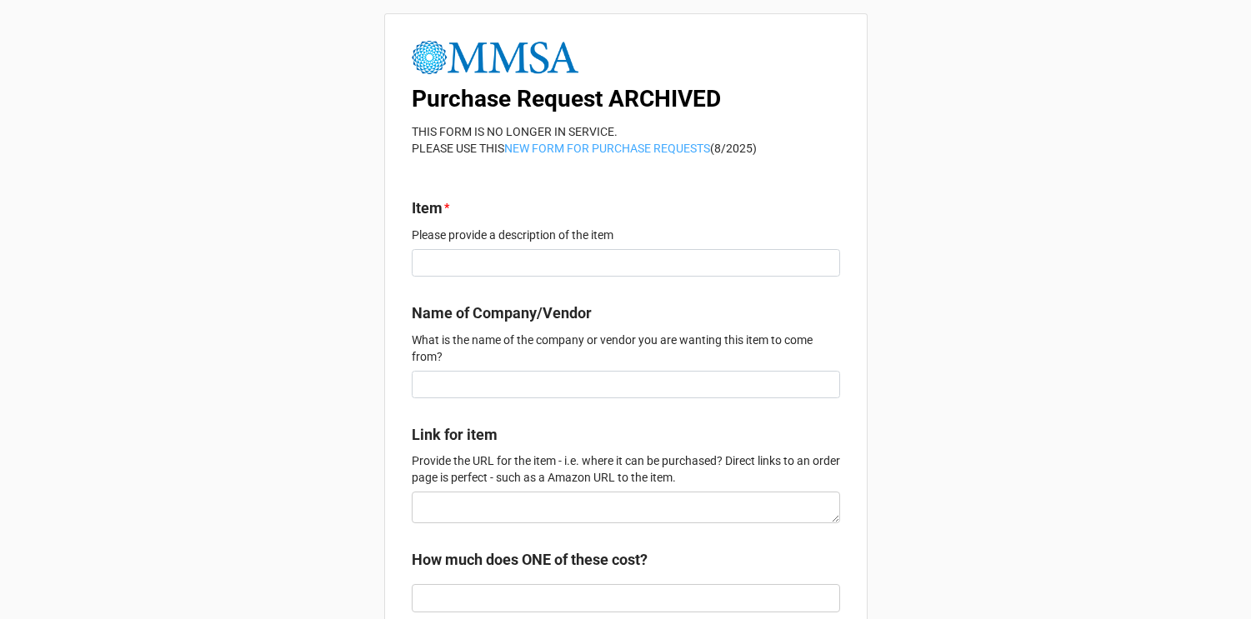 Image resolution: width=1251 pixels, height=619 pixels. I want to click on p: What is the name of the company or vendor you are wanting this item to come from?, so click(626, 348).